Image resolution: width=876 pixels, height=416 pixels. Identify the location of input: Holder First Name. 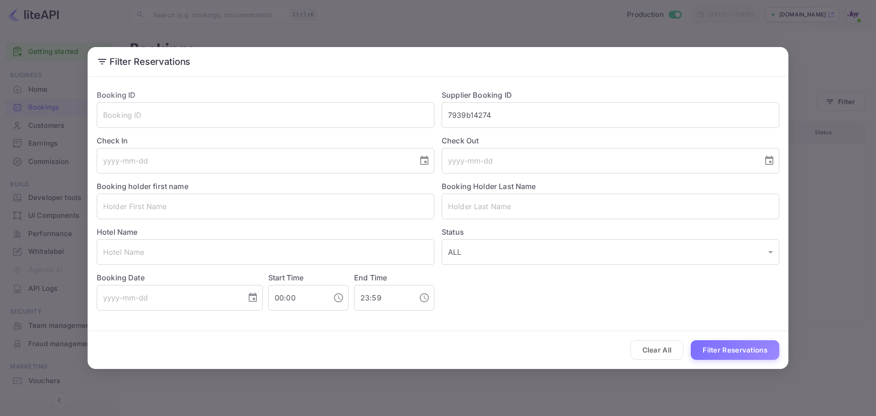
(266, 206).